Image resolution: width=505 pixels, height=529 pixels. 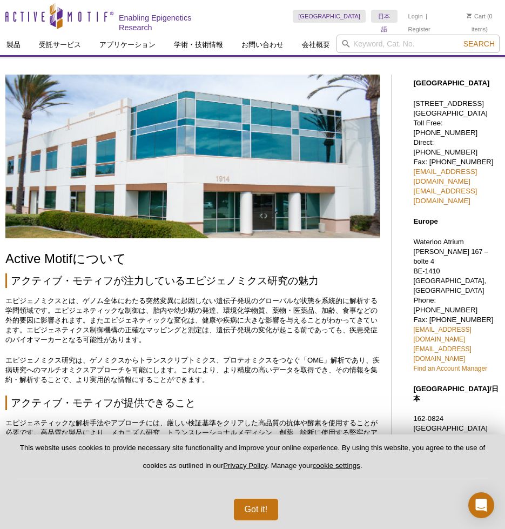 I want to click on a: 会社概要, so click(x=316, y=45).